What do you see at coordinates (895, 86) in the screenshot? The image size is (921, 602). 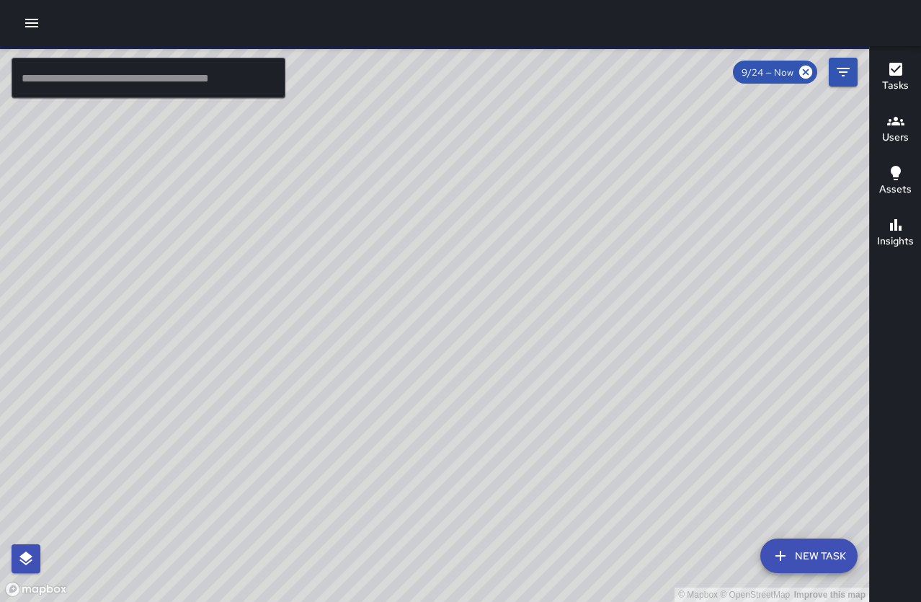 I see `h6: Tasks` at bounding box center [895, 86].